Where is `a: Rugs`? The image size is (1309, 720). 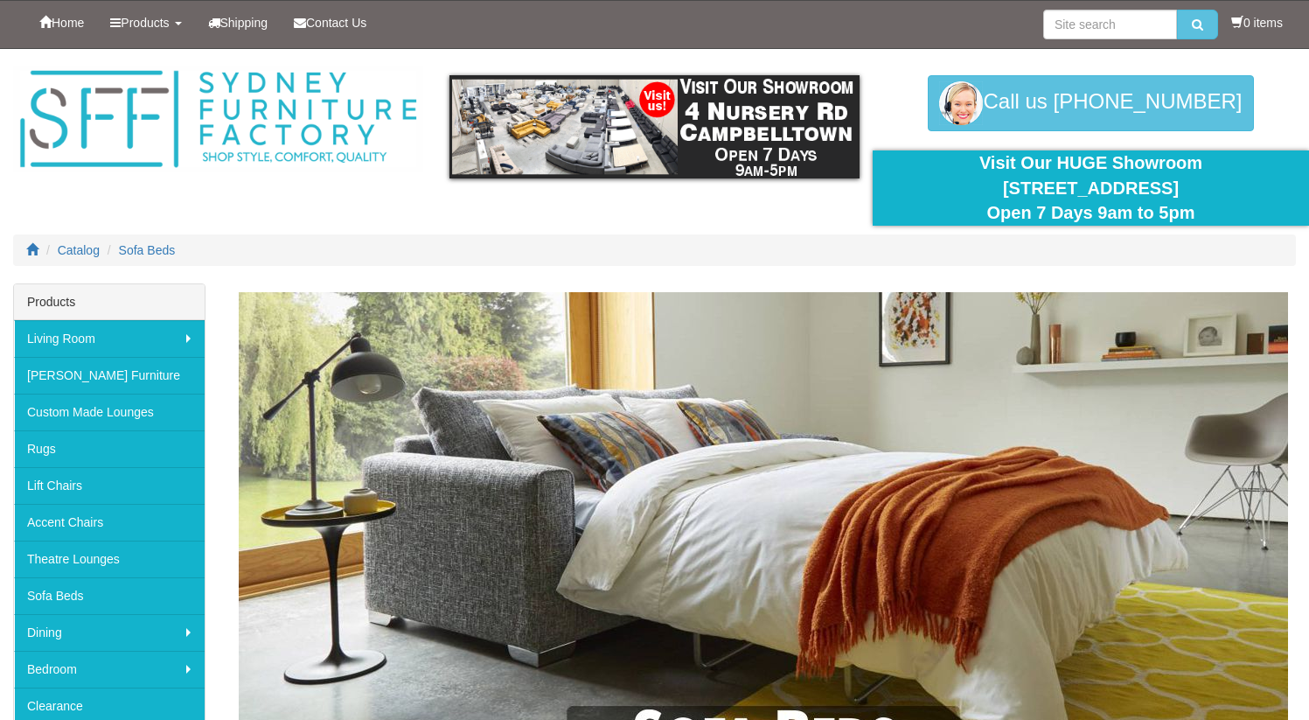 a: Rugs is located at coordinates (109, 449).